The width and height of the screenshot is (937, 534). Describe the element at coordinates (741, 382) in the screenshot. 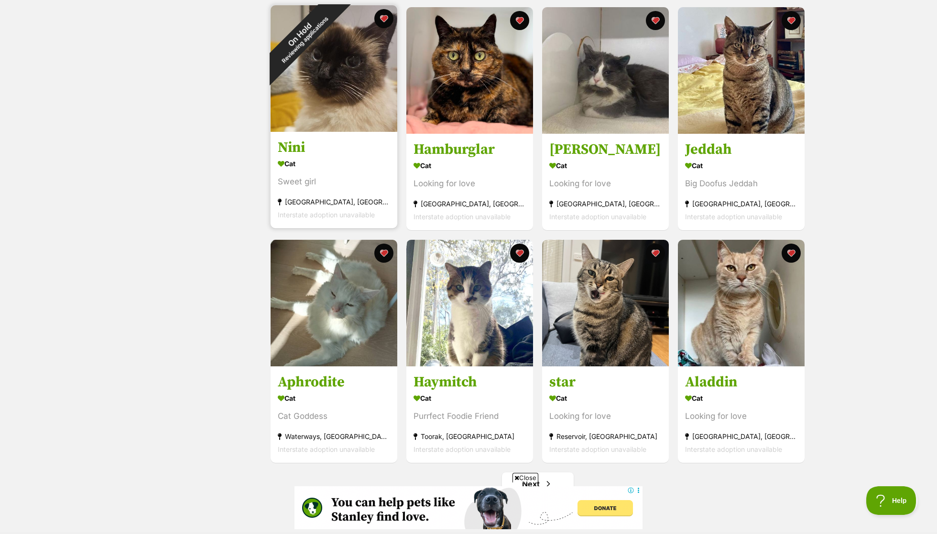

I see `h3: Aladdin` at that location.